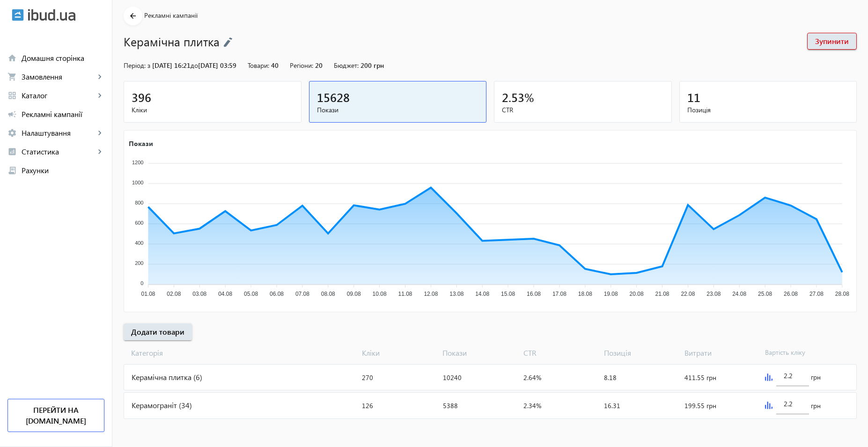 The width and height of the screenshot is (868, 447). What do you see at coordinates (637, 294) in the screenshot?
I see `tspan: 20.08` at bounding box center [637, 294].